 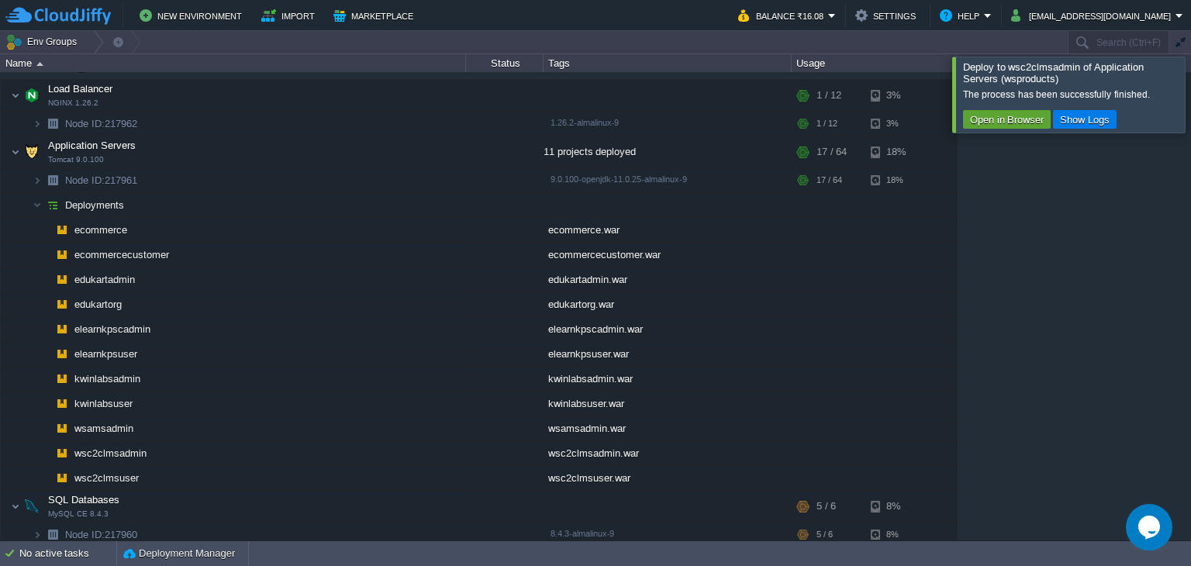 I want to click on a: kwinlabsuser, so click(x=104, y=403).